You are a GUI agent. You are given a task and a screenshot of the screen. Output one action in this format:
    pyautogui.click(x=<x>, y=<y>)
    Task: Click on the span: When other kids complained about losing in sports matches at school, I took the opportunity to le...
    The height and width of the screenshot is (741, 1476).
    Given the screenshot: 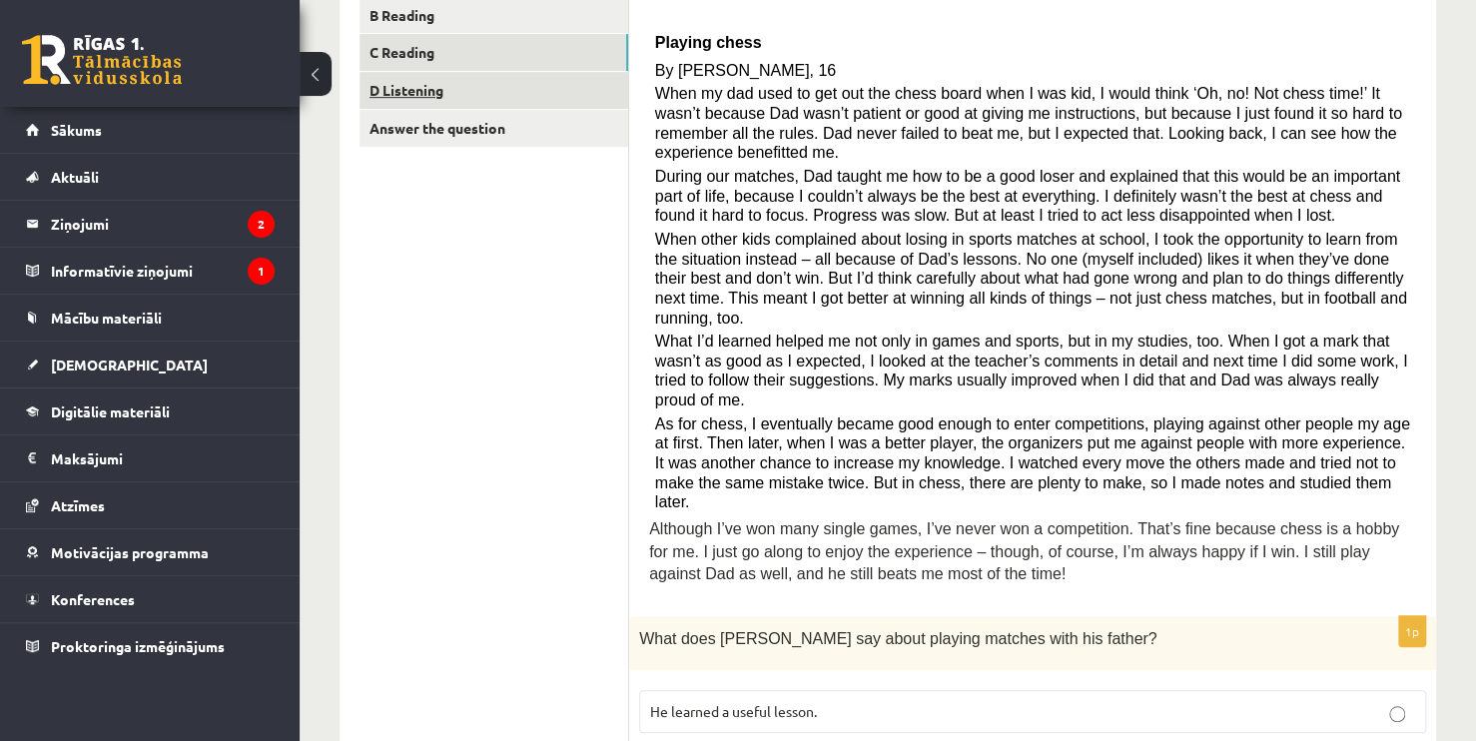 What is the action you would take?
    pyautogui.click(x=1030, y=279)
    